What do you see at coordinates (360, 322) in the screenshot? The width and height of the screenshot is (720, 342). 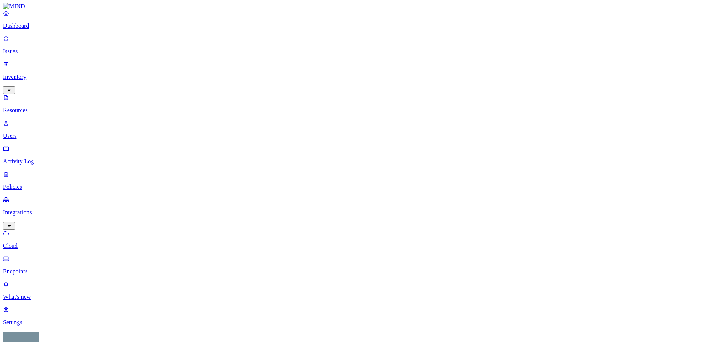 I see `p: Settings` at bounding box center [360, 322].